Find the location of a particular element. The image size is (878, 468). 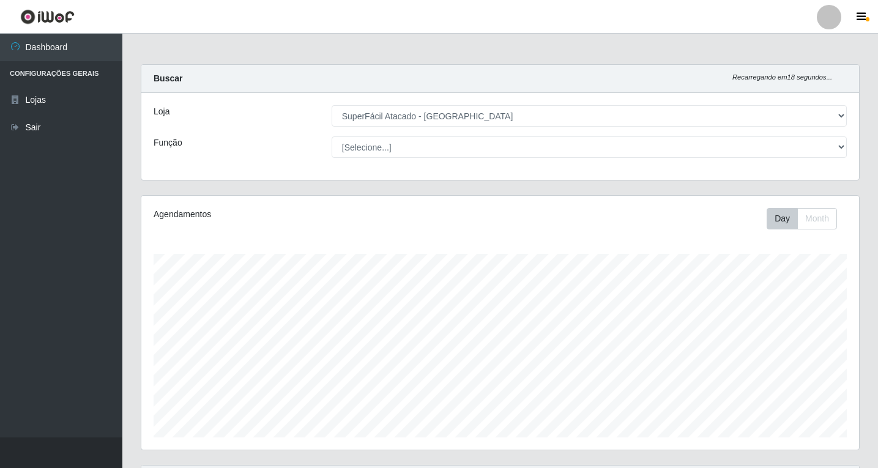

div: Agendamentos is located at coordinates (293, 214).